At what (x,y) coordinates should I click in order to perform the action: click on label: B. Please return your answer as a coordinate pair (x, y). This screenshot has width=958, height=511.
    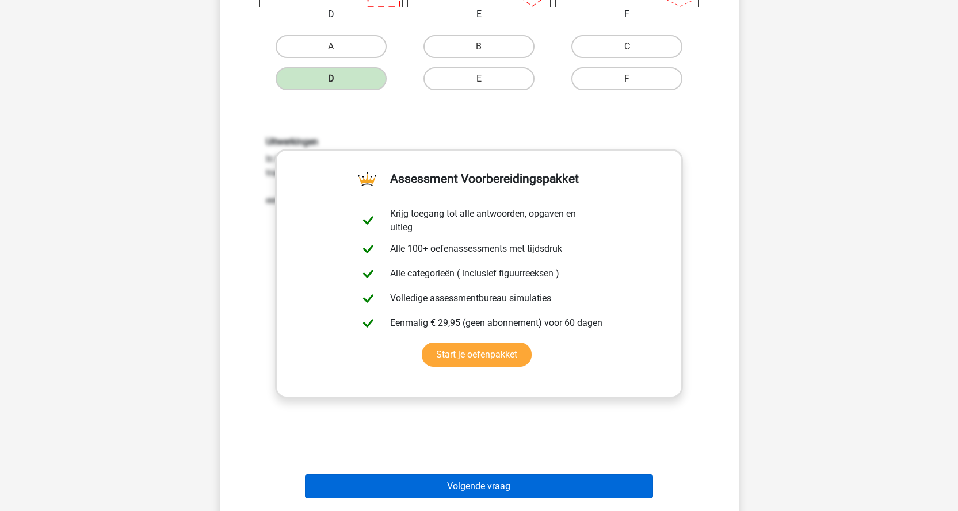
    Looking at the image, I should click on (479, 47).